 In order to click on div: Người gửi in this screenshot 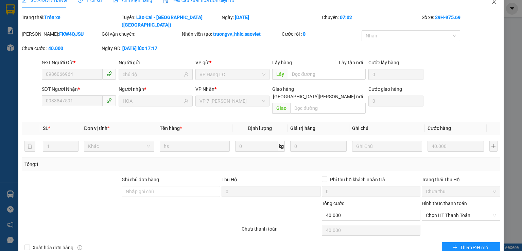, I will do `click(156, 63)`.